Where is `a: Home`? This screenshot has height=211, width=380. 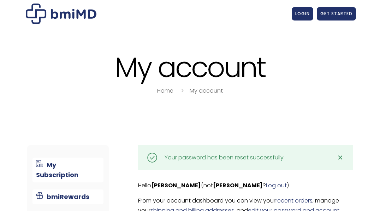 a: Home is located at coordinates (165, 90).